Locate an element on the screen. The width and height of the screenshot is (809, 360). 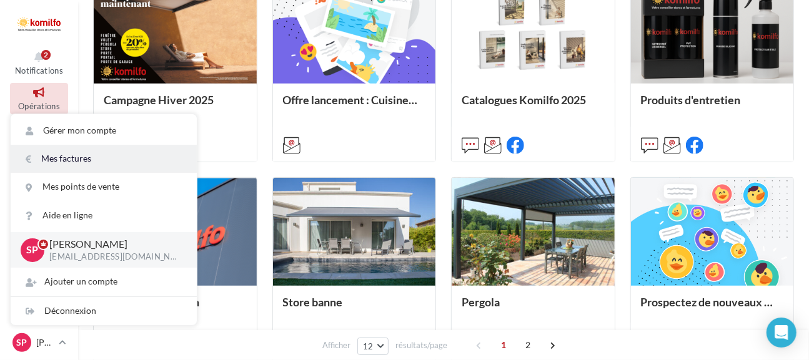
a: Mes factures is located at coordinates (104, 159).